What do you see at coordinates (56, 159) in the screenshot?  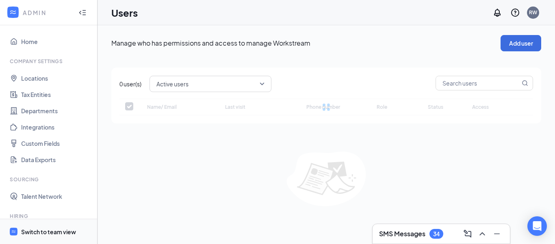 I see `a: Data Exports` at bounding box center [56, 159].